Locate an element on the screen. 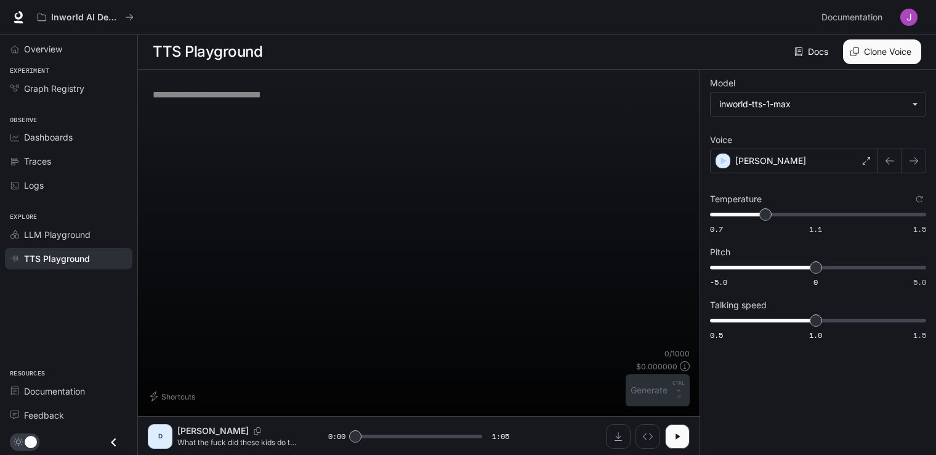 This screenshot has height=455, width=936. p: 0 / 1000 is located at coordinates (677, 353).